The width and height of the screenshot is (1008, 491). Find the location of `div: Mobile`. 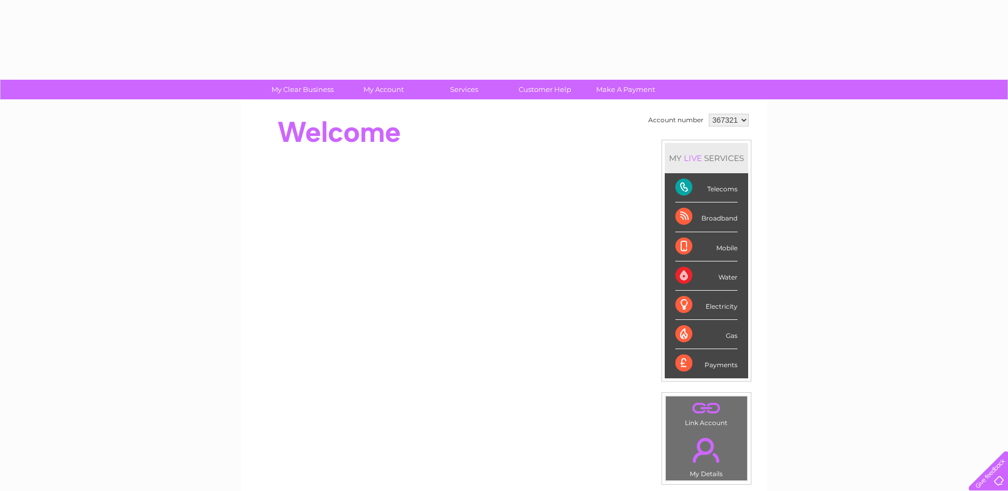

div: Mobile is located at coordinates (706, 247).